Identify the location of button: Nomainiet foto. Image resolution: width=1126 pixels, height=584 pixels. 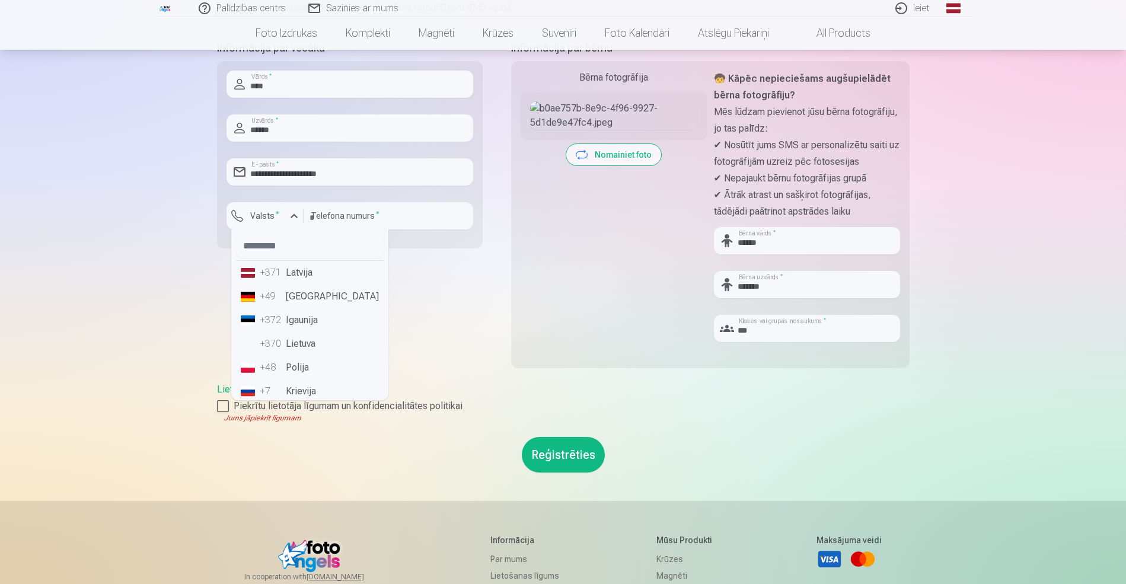
(613, 155).